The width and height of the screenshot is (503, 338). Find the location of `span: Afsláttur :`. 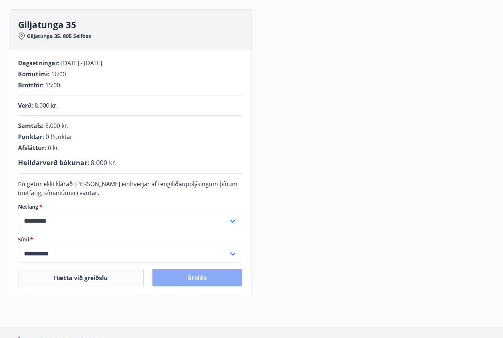

span: Afsláttur : is located at coordinates (32, 148).